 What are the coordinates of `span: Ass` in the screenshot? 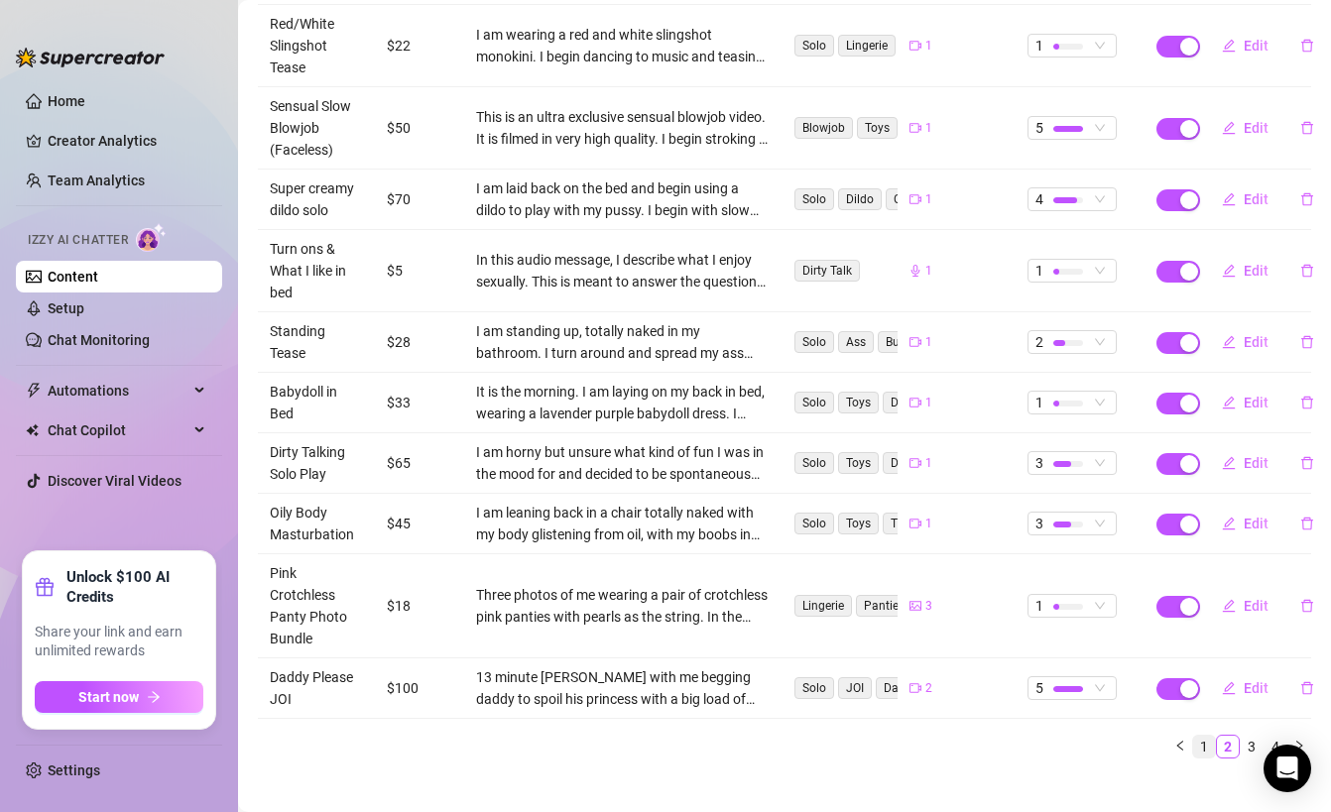 It's located at (856, 342).